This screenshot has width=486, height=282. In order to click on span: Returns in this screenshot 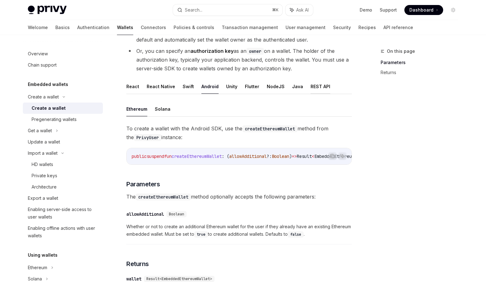, I will do `click(138, 264)`.